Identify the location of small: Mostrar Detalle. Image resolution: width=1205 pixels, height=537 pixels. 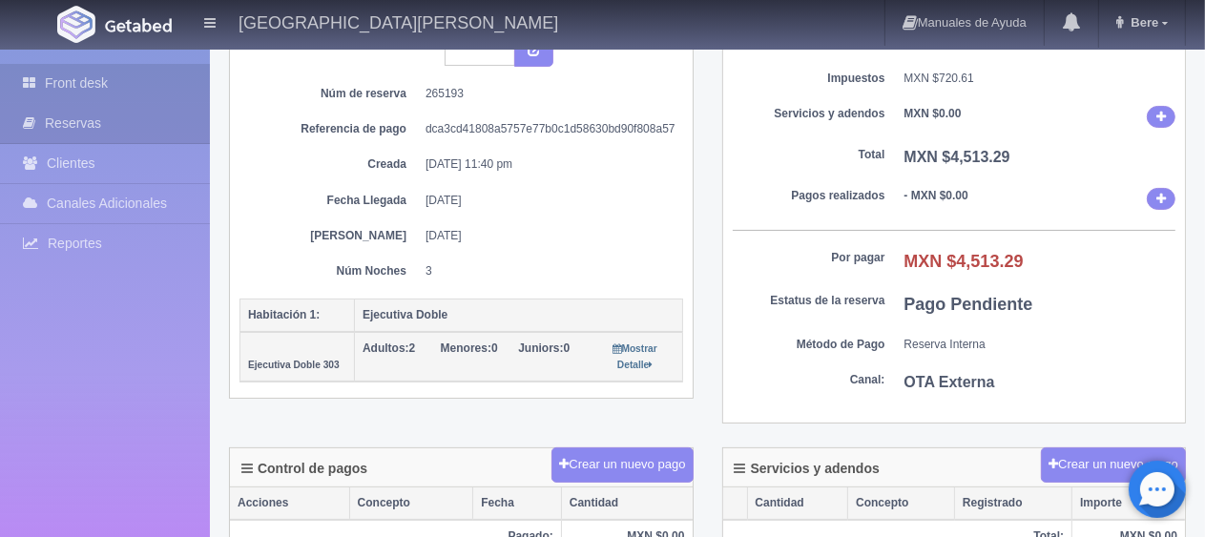
(635, 357).